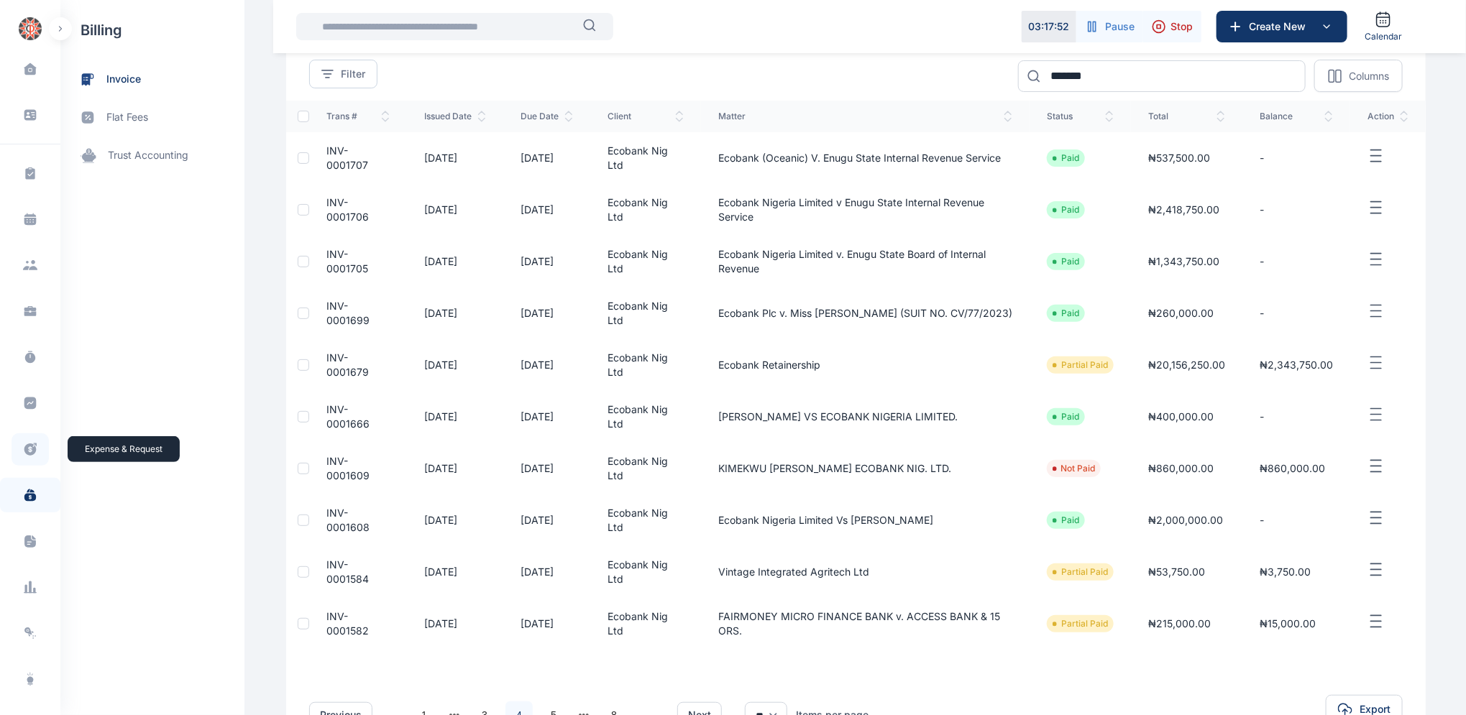 This screenshot has width=1466, height=715. Describe the element at coordinates (348, 313) in the screenshot. I see `a: INV-0001699` at that location.